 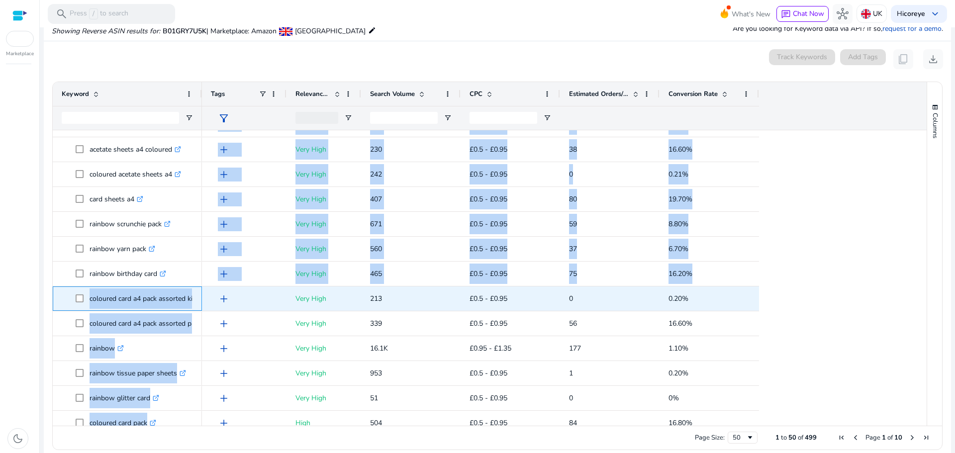 What do you see at coordinates (573, 149) in the screenshot?
I see `span: 38` at bounding box center [573, 149].